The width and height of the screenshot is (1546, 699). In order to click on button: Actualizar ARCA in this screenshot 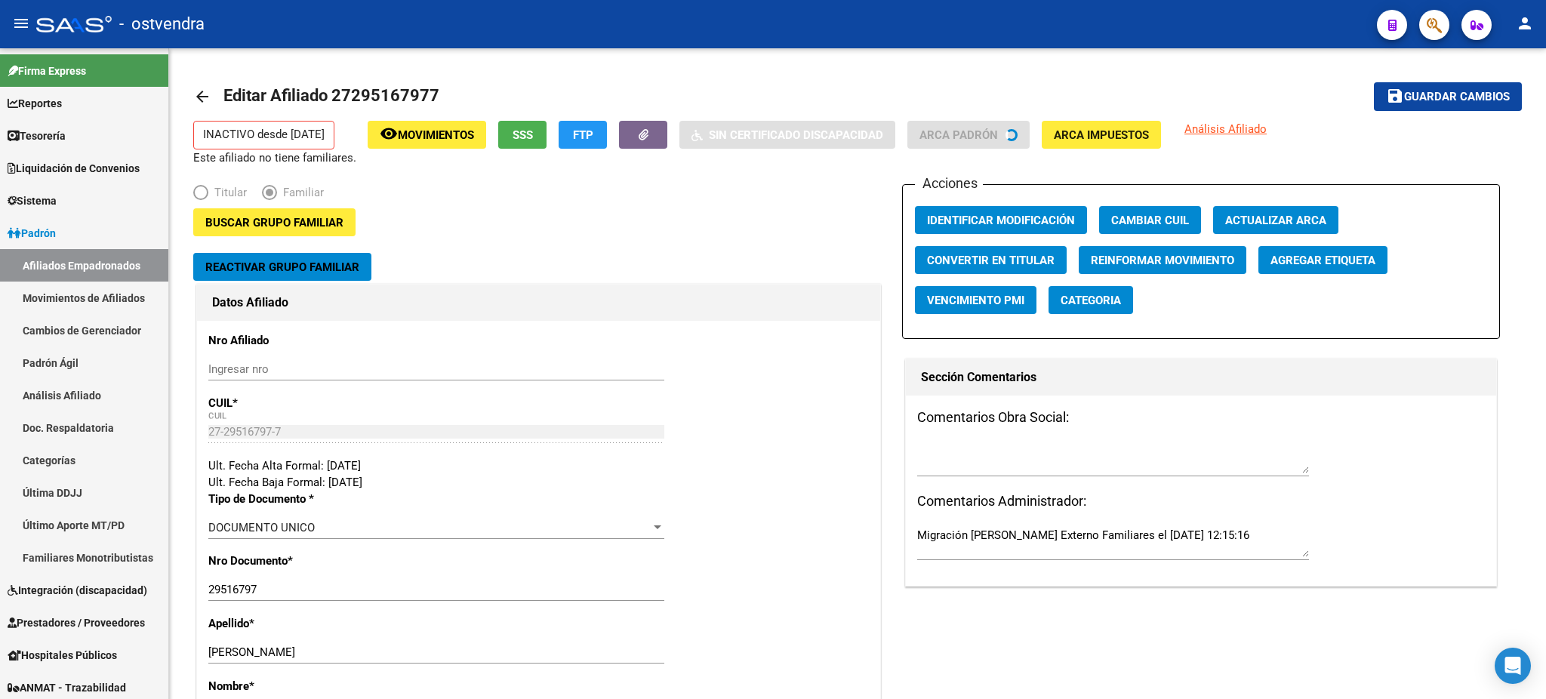, I will do `click(1276, 220)`.